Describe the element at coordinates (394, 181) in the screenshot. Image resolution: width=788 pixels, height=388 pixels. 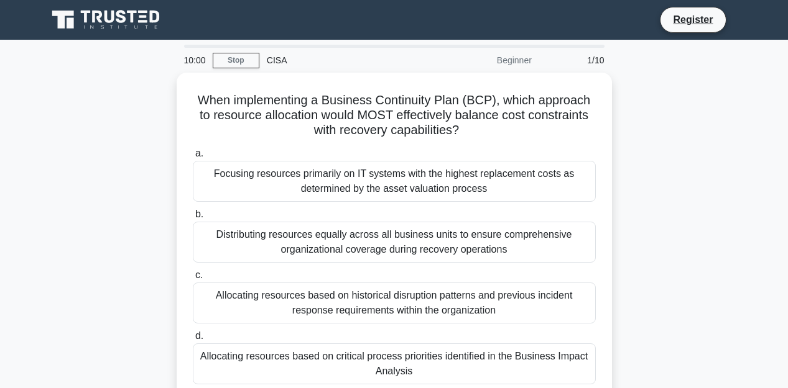
I see `div: Focusing resources primarily on IT systems with the highest replacement costs as determined by th...` at that location.